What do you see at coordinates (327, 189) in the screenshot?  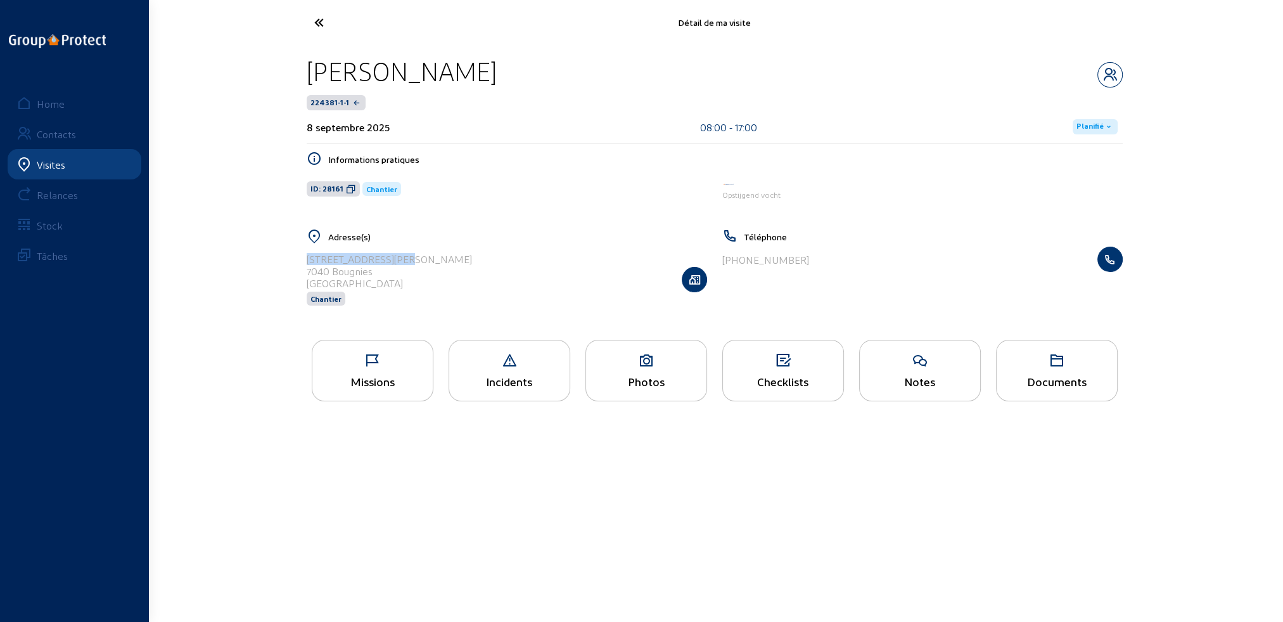 I see `span: ID: 28161` at bounding box center [327, 189].